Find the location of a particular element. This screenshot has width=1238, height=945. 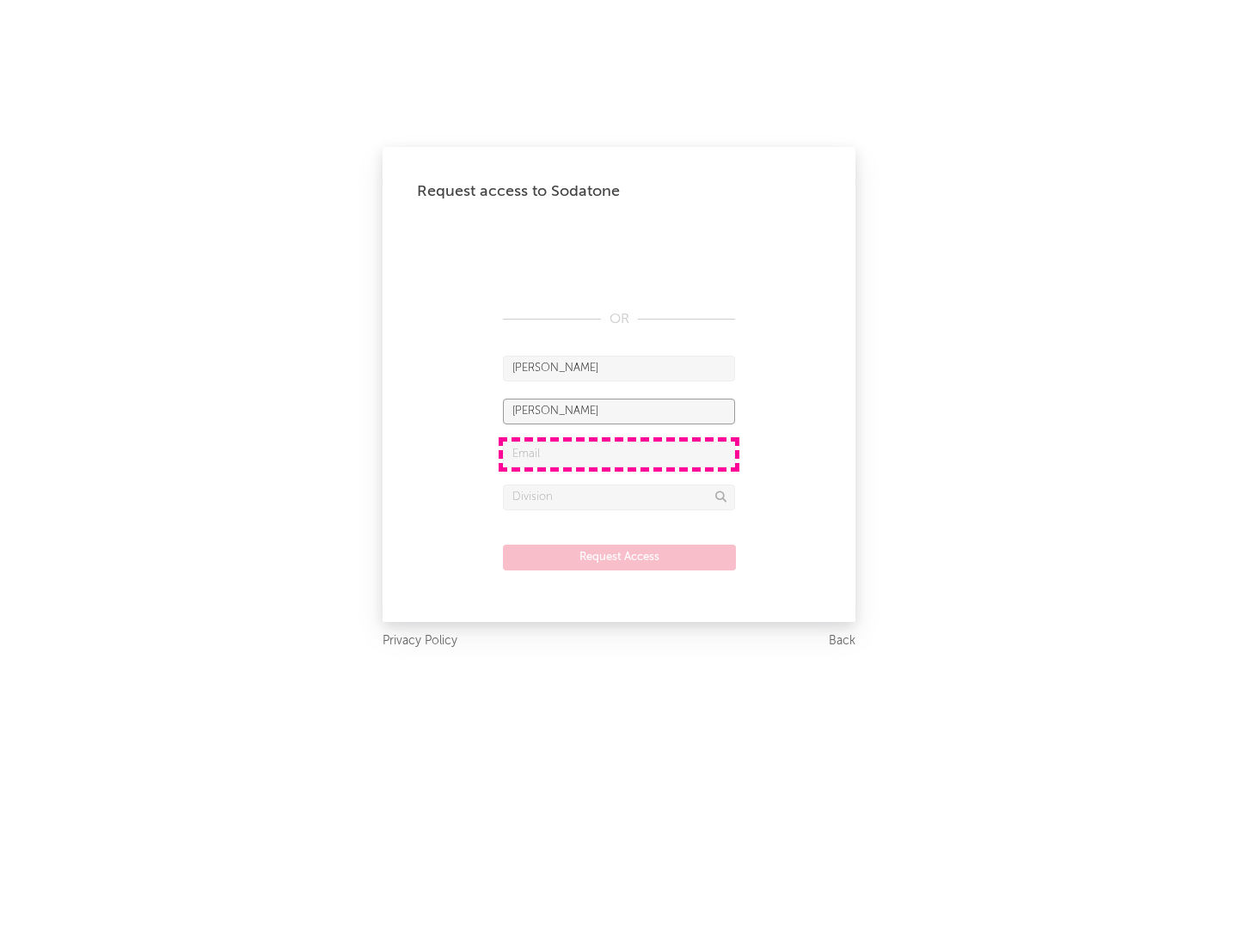

a: Back is located at coordinates (841, 641).